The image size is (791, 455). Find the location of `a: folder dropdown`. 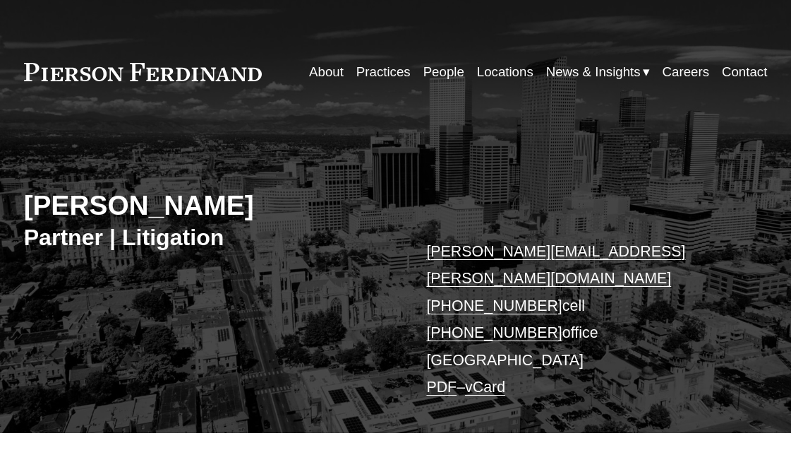

a: folder dropdown is located at coordinates (598, 71).